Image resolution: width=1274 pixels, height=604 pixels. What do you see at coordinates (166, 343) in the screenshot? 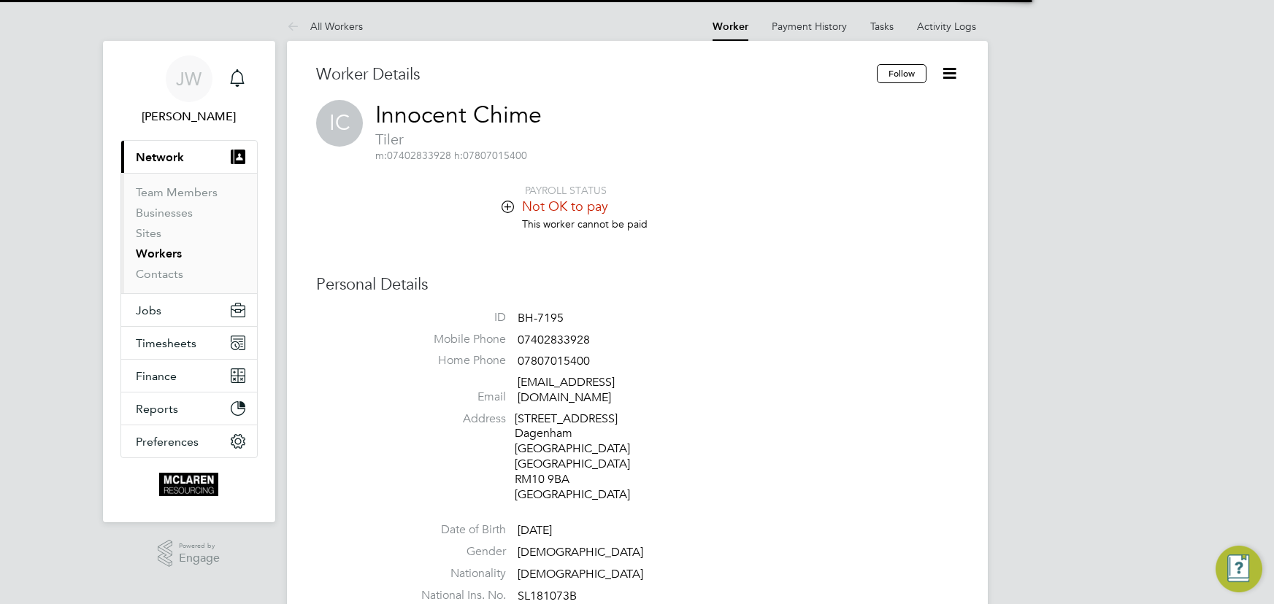
I see `span: Timesheets` at bounding box center [166, 343].